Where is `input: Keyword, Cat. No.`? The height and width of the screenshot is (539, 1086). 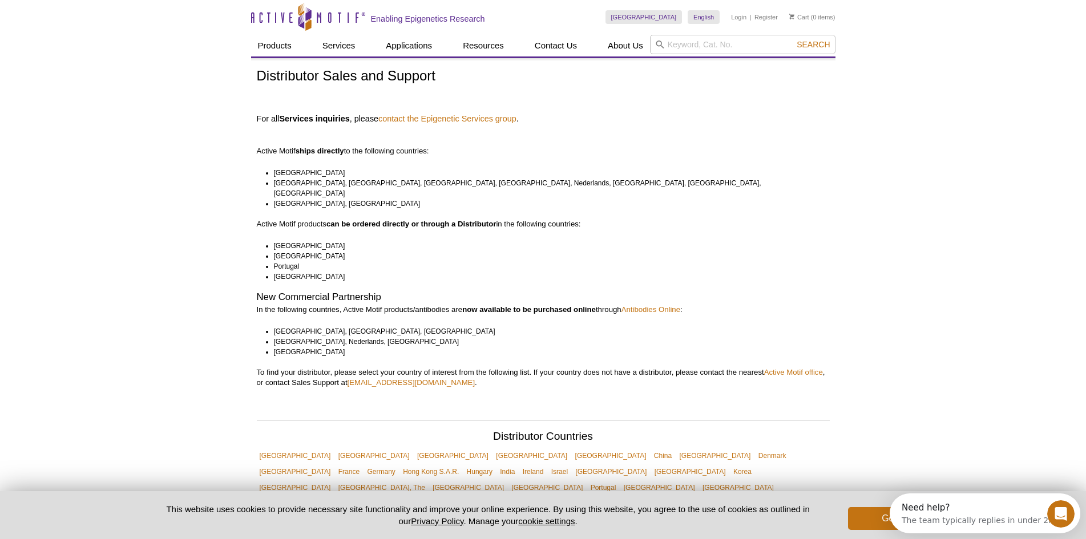 input: Keyword, Cat. No. is located at coordinates (742, 44).